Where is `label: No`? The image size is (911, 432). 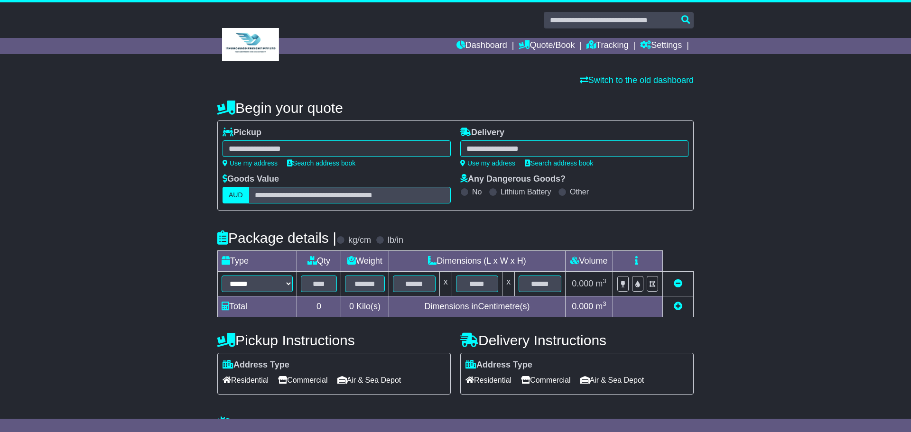
label: No is located at coordinates (477, 192).